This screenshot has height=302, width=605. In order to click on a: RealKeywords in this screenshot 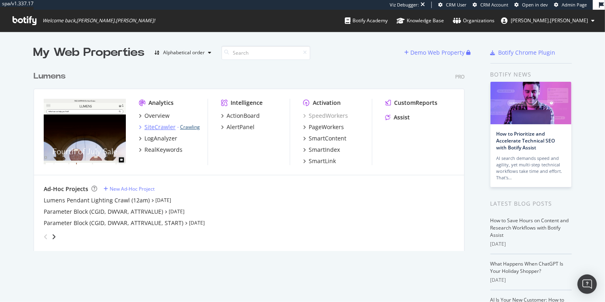, I will do `click(161, 150)`.